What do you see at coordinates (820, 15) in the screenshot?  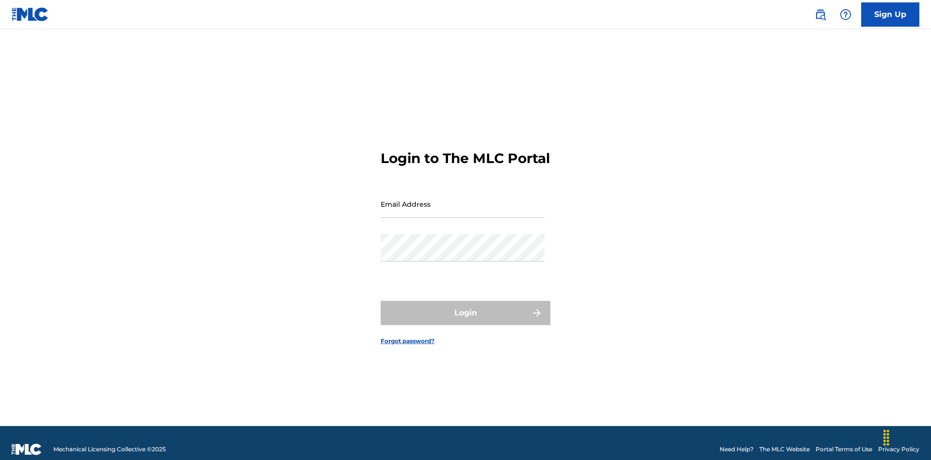 I see `a: Public Search` at bounding box center [820, 15].